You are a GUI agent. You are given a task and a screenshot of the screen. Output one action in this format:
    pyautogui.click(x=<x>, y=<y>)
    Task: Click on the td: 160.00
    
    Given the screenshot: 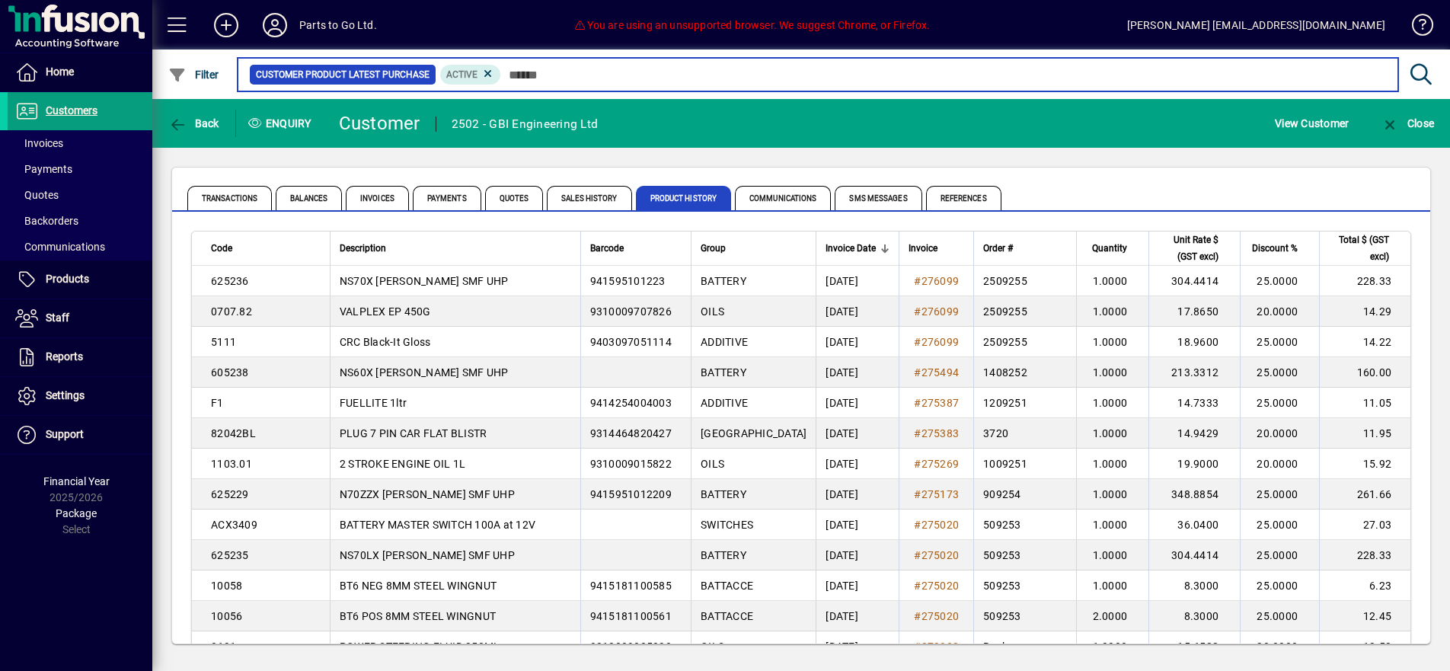 What is the action you would take?
    pyautogui.click(x=1364, y=372)
    